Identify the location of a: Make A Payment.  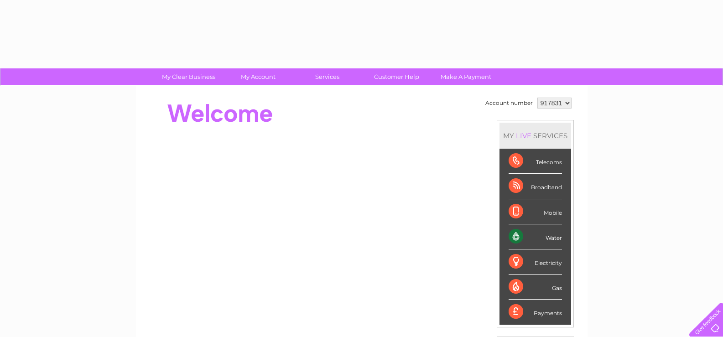
(466, 77).